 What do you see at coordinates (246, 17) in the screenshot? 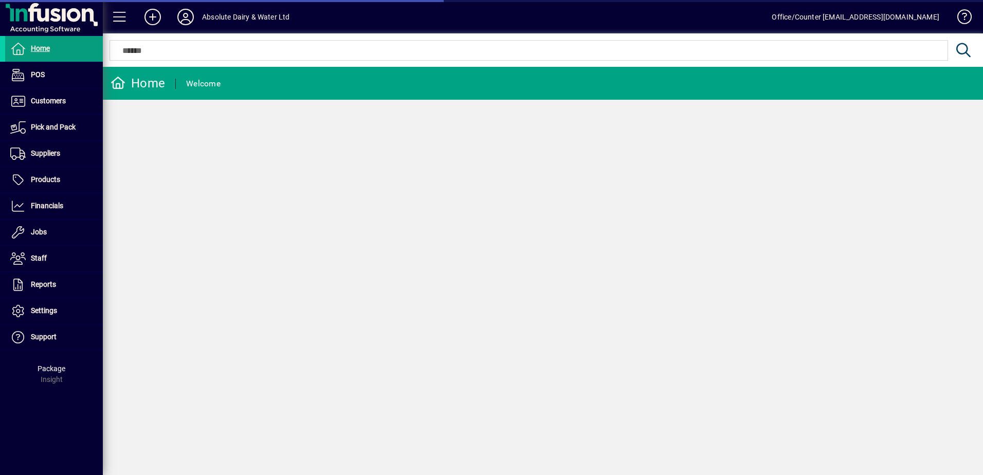
I see `div: Absolute Dairy & Water Ltd` at bounding box center [246, 17].